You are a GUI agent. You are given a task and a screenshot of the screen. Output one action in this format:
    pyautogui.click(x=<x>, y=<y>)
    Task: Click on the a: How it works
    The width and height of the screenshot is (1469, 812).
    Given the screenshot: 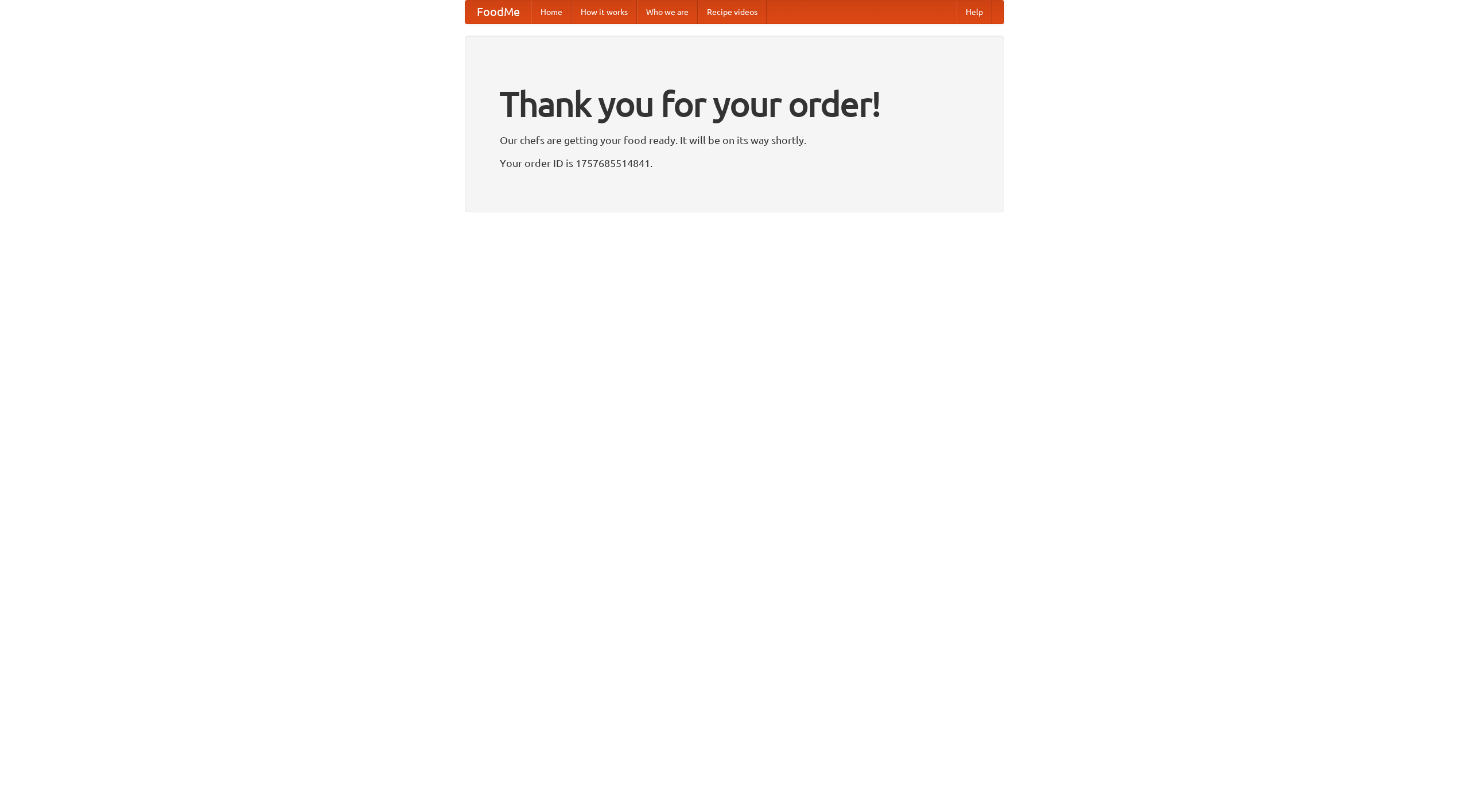 What is the action you would take?
    pyautogui.click(x=605, y=12)
    